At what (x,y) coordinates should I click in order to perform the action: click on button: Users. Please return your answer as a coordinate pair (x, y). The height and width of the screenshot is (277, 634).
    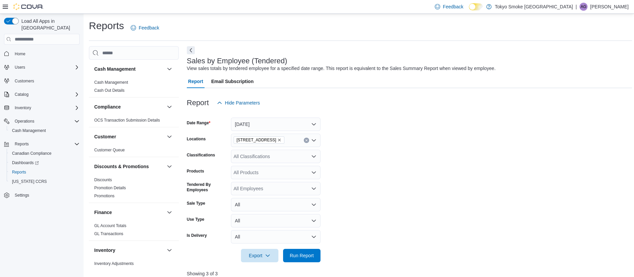
    Looking at the image, I should click on (42, 67).